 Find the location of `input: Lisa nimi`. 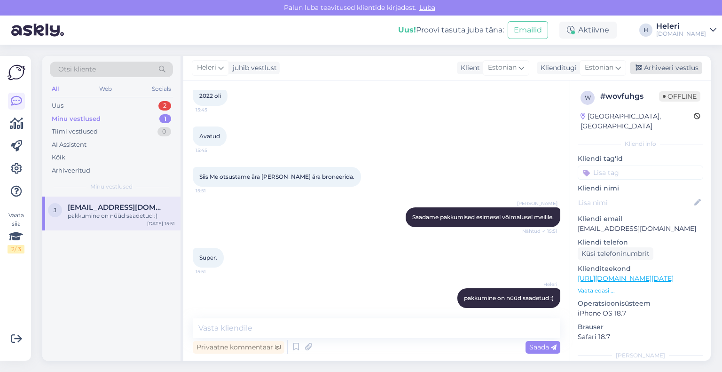

input: Lisa nimi is located at coordinates (635, 202).